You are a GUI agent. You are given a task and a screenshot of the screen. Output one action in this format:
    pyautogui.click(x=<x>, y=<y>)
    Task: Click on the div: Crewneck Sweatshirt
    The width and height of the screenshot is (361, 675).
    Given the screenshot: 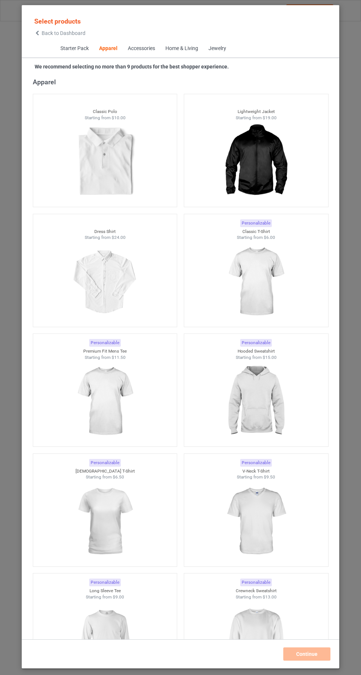 What is the action you would take?
    pyautogui.click(x=256, y=590)
    